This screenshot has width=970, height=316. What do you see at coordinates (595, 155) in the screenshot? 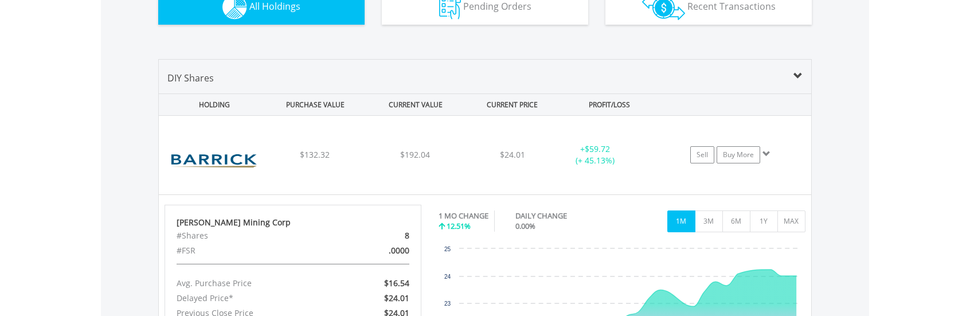
I see `div: + (+ 45.13%)` at bounding box center [595, 155].